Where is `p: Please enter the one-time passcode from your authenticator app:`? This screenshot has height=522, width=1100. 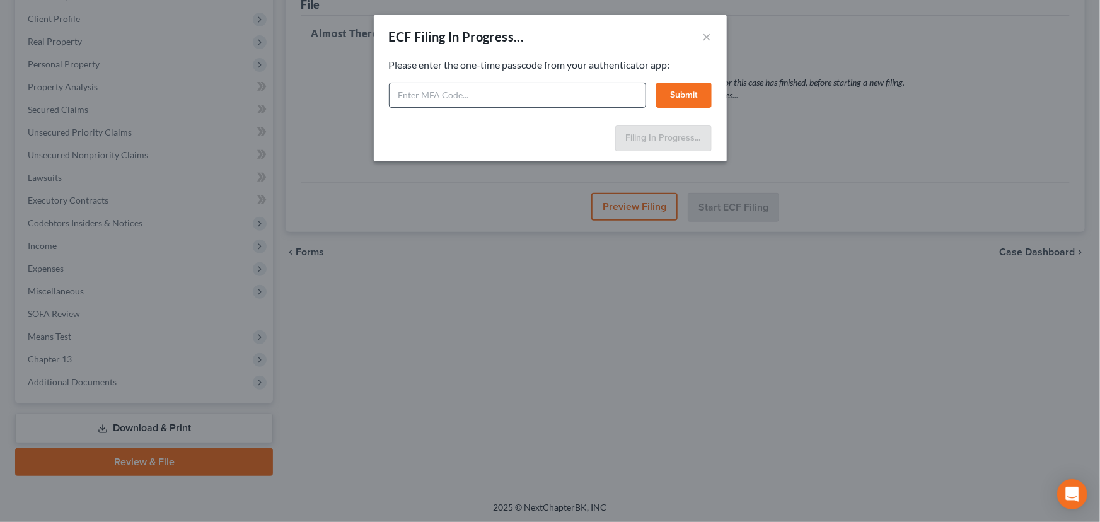 p: Please enter the one-time passcode from your authenticator app: is located at coordinates (550, 65).